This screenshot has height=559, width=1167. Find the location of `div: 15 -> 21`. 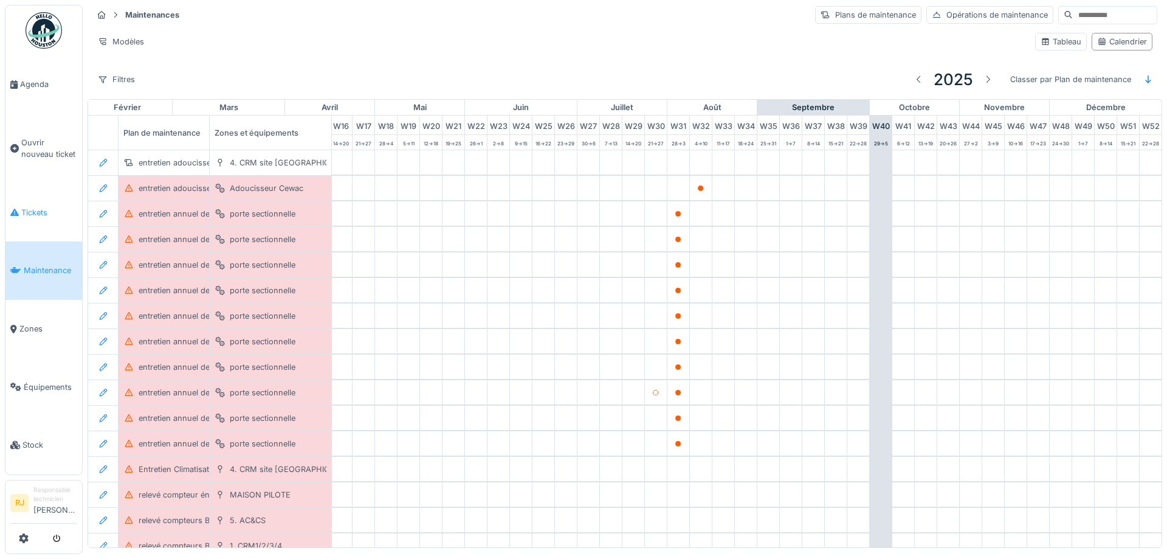

div: 15 -> 21 is located at coordinates (1128, 142).